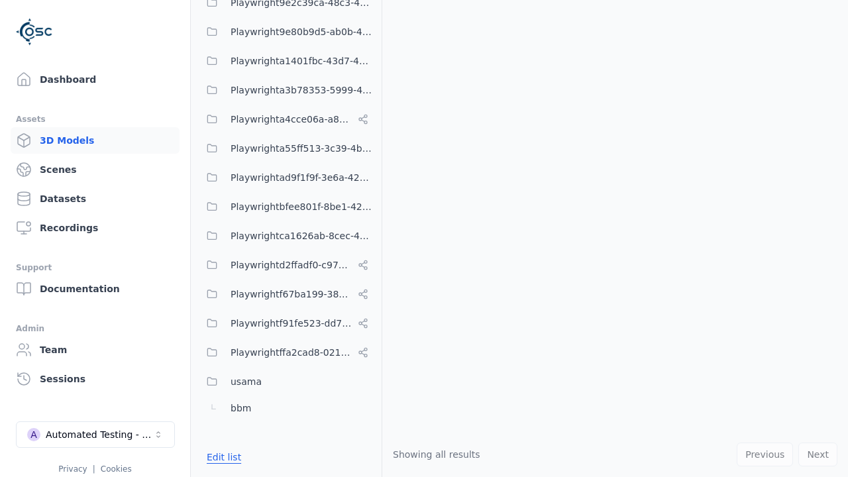  I want to click on img: Logo, so click(34, 32).